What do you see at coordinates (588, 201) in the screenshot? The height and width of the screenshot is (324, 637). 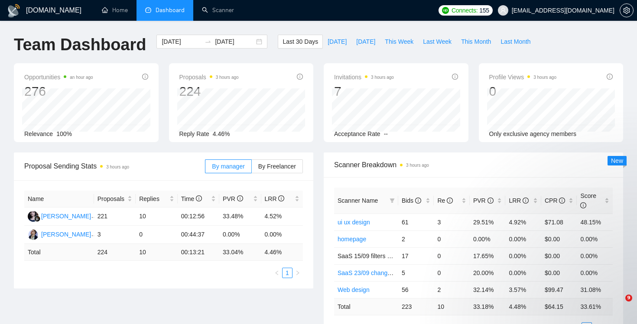 I see `span: Score` at bounding box center [588, 201].